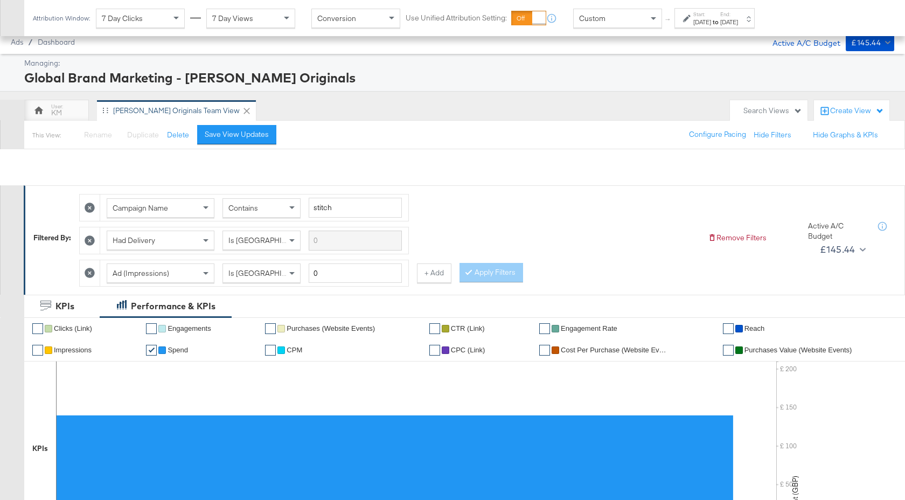 Image resolution: width=905 pixels, height=500 pixels. Describe the element at coordinates (468, 350) in the screenshot. I see `span: CPC (Link)` at that location.